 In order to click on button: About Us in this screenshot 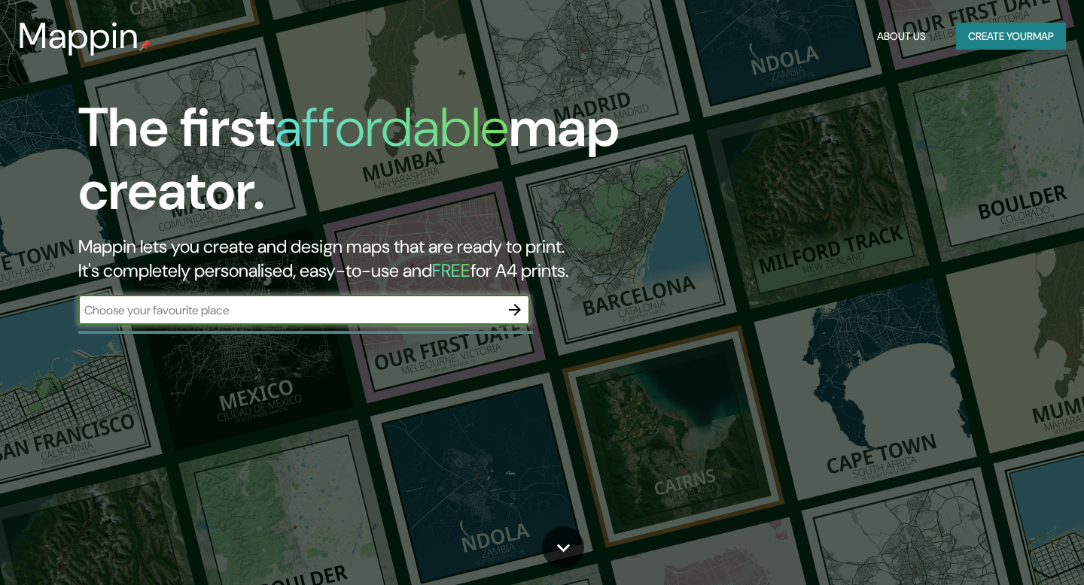, I will do `click(901, 36)`.